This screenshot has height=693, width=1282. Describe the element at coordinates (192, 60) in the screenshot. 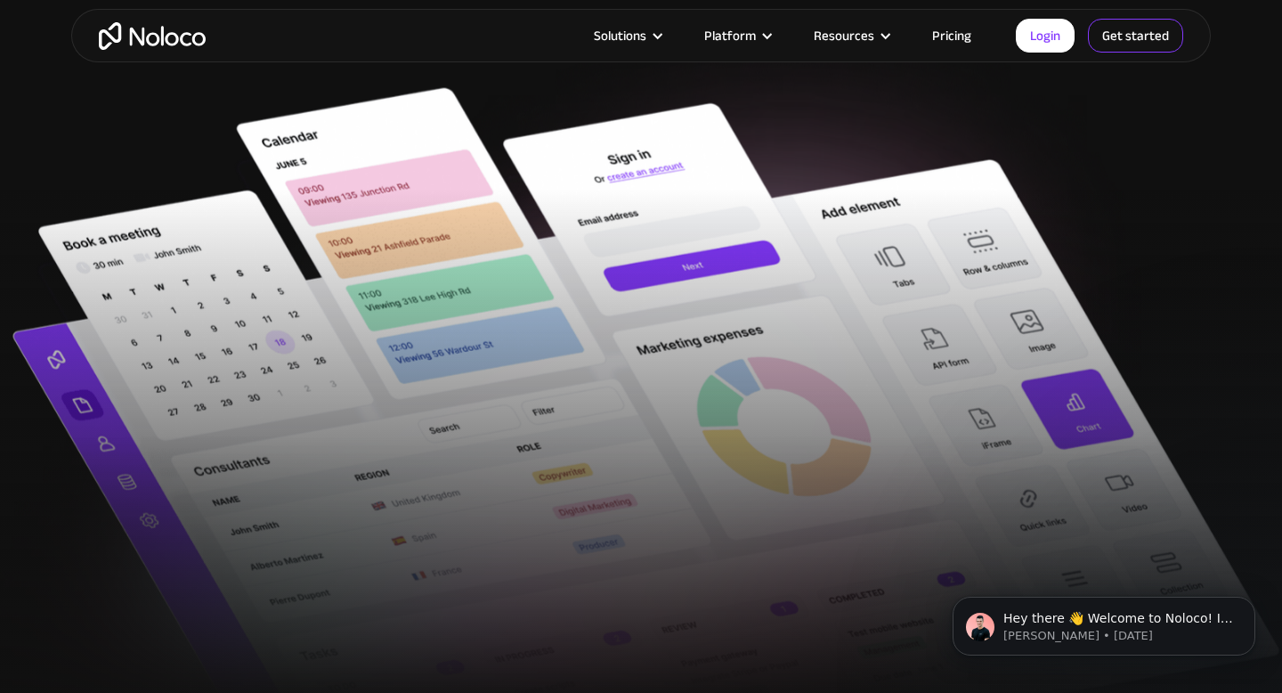

I see `p: Hey there 👋 Welcome to Noloco! If you have any questions, just reply to this message. [GEOGRAPHIC...` at that location.